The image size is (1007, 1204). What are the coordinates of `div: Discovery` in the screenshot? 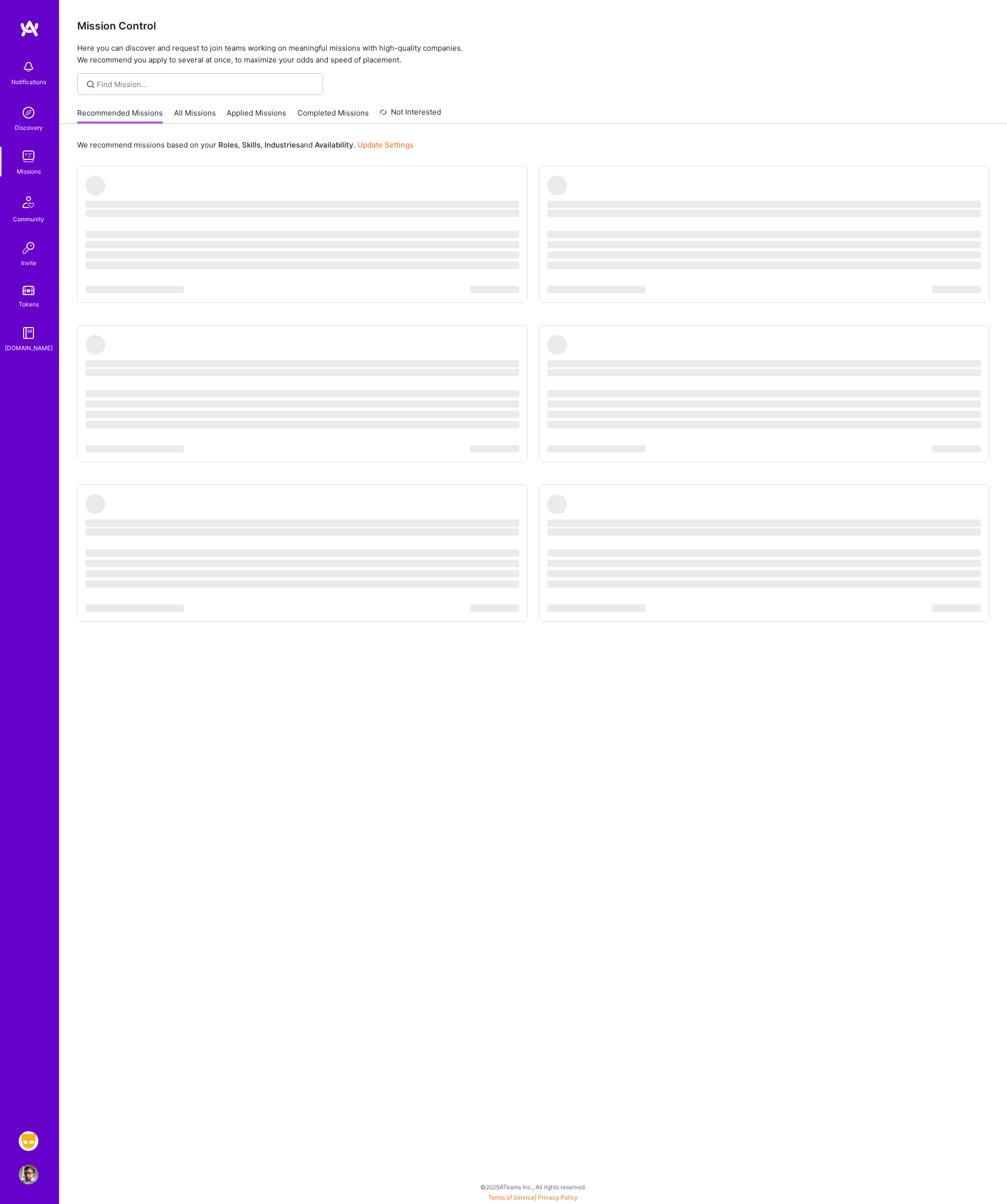 It's located at (28, 127).